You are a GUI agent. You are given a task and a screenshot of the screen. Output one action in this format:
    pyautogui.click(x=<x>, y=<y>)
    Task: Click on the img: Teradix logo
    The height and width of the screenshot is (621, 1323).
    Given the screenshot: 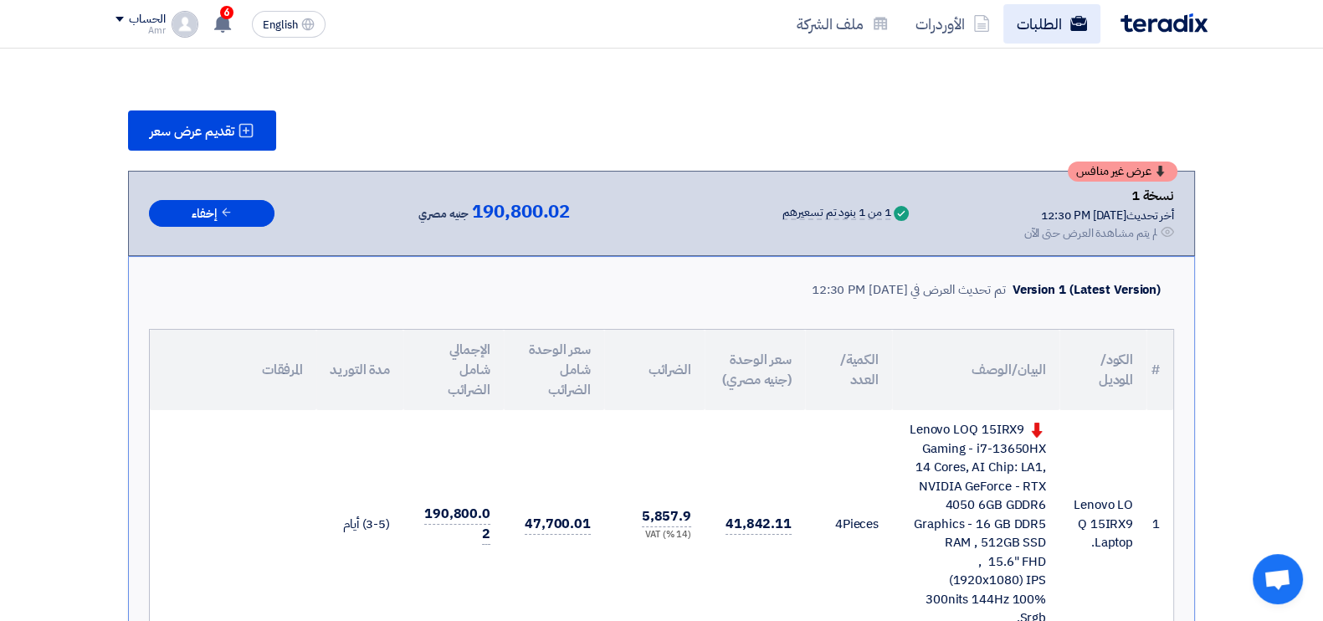 What is the action you would take?
    pyautogui.click(x=1164, y=23)
    